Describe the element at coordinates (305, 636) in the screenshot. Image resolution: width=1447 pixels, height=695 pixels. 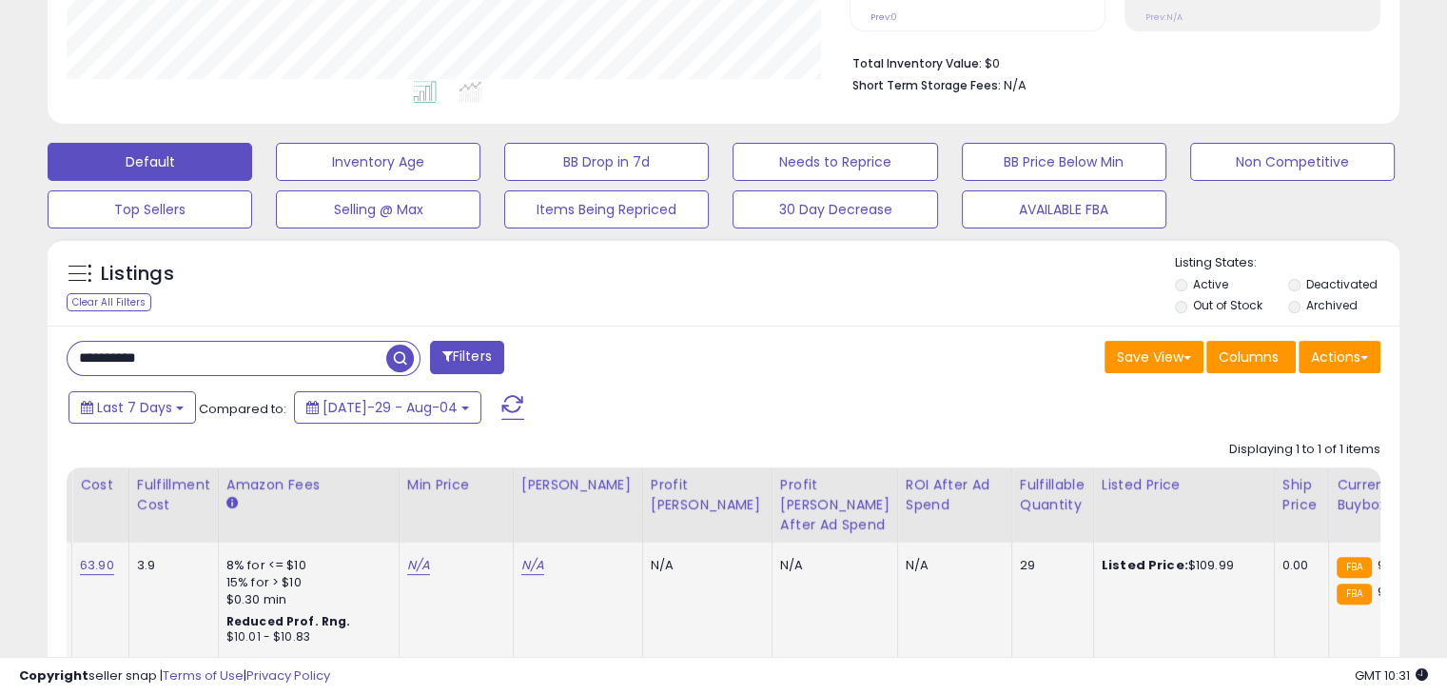
I see `div: $10.01 - $10.83` at that location.